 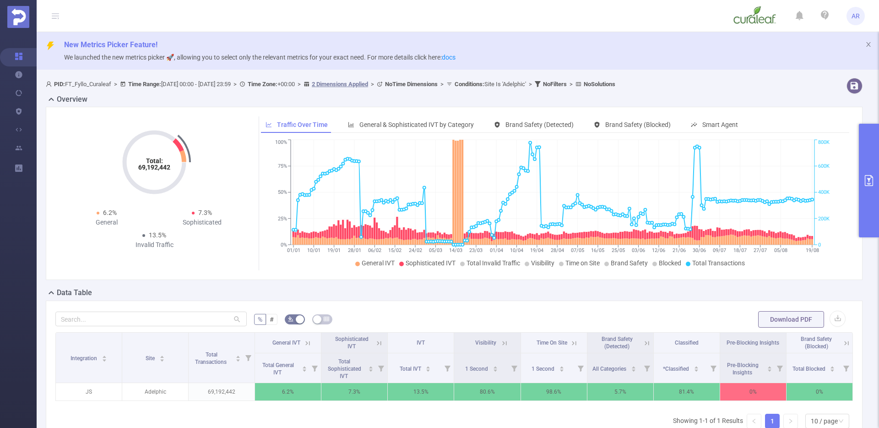 What do you see at coordinates (824, 142) in the screenshot?
I see `tspan: 800K` at bounding box center [824, 142].